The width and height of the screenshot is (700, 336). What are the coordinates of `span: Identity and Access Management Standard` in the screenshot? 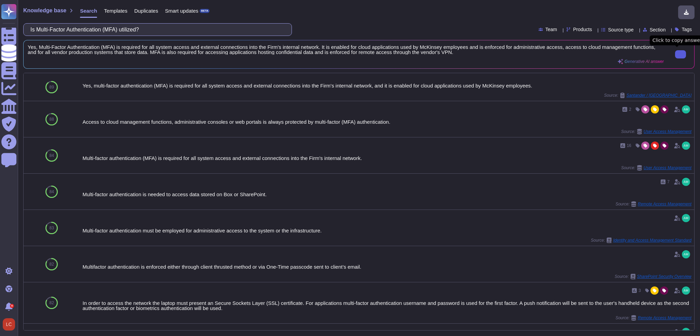 It's located at (652, 240).